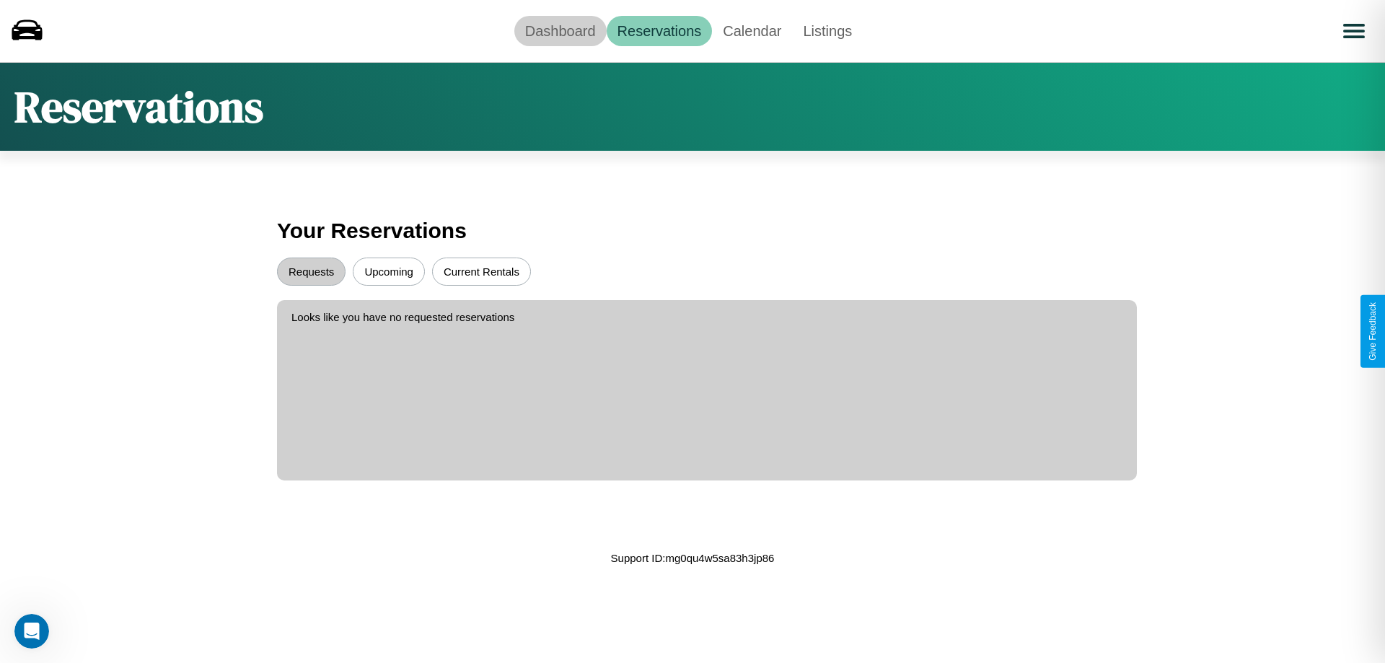 The height and width of the screenshot is (663, 1385). What do you see at coordinates (693, 558) in the screenshot?
I see `p: Support ID: mg0qu4w5sa83h3jp86` at bounding box center [693, 558].